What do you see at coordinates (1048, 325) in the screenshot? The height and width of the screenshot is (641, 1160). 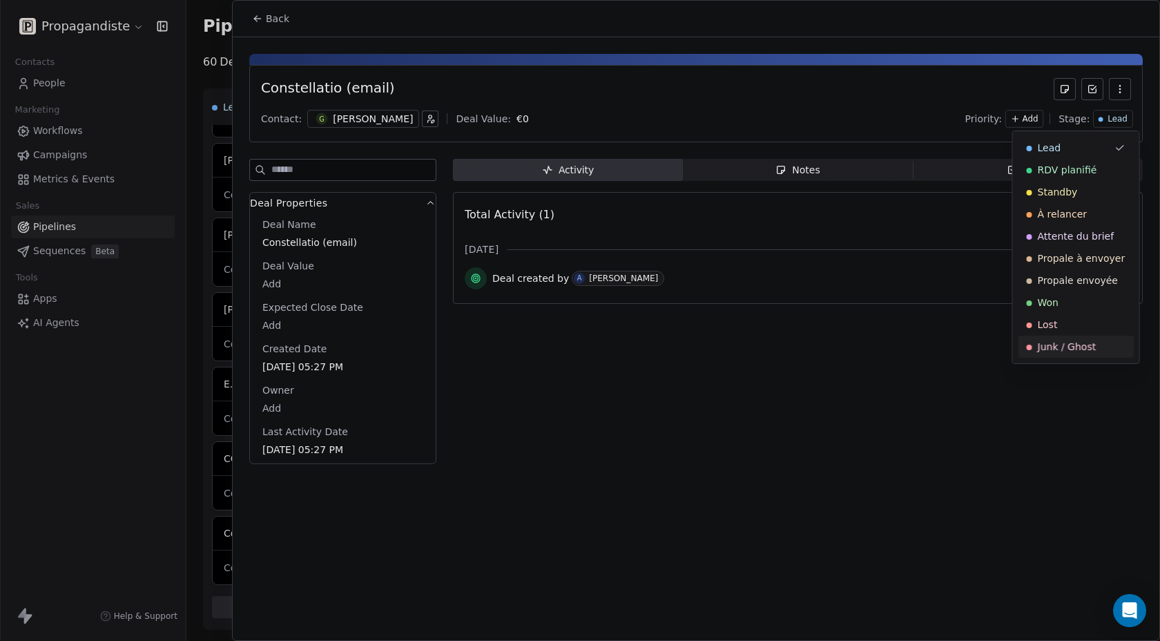 I see `span: Lost` at bounding box center [1048, 325].